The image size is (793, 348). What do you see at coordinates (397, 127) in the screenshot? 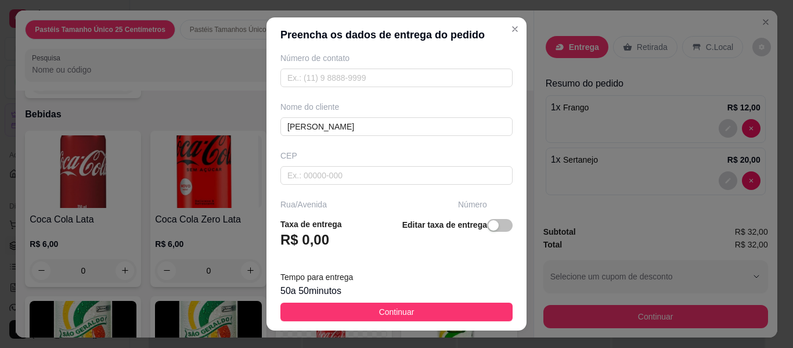
I see `input: Ex.: João da Silva` at bounding box center [397, 127].